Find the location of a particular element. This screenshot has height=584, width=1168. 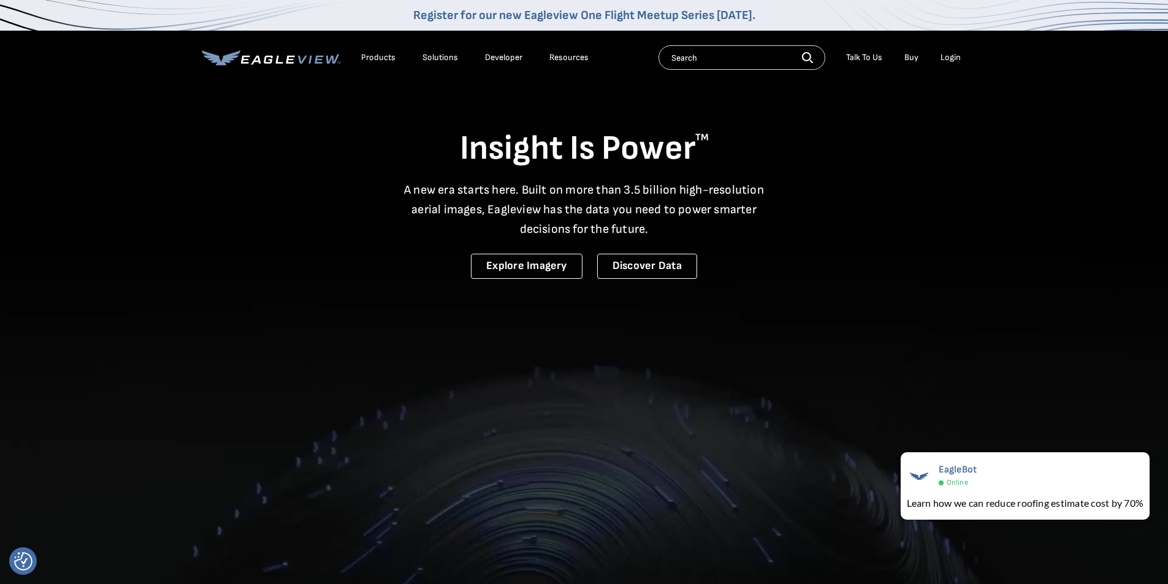

a: Buy is located at coordinates (911, 58).